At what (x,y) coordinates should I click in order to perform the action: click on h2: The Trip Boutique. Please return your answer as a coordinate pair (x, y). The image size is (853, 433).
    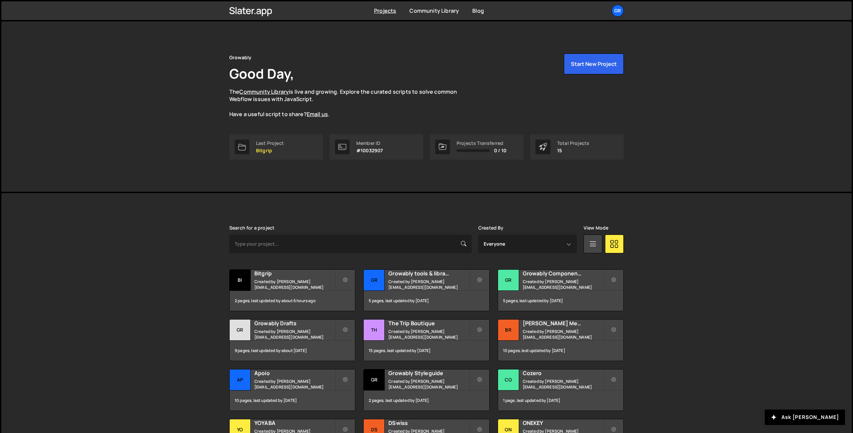
    Looking at the image, I should click on (429, 323).